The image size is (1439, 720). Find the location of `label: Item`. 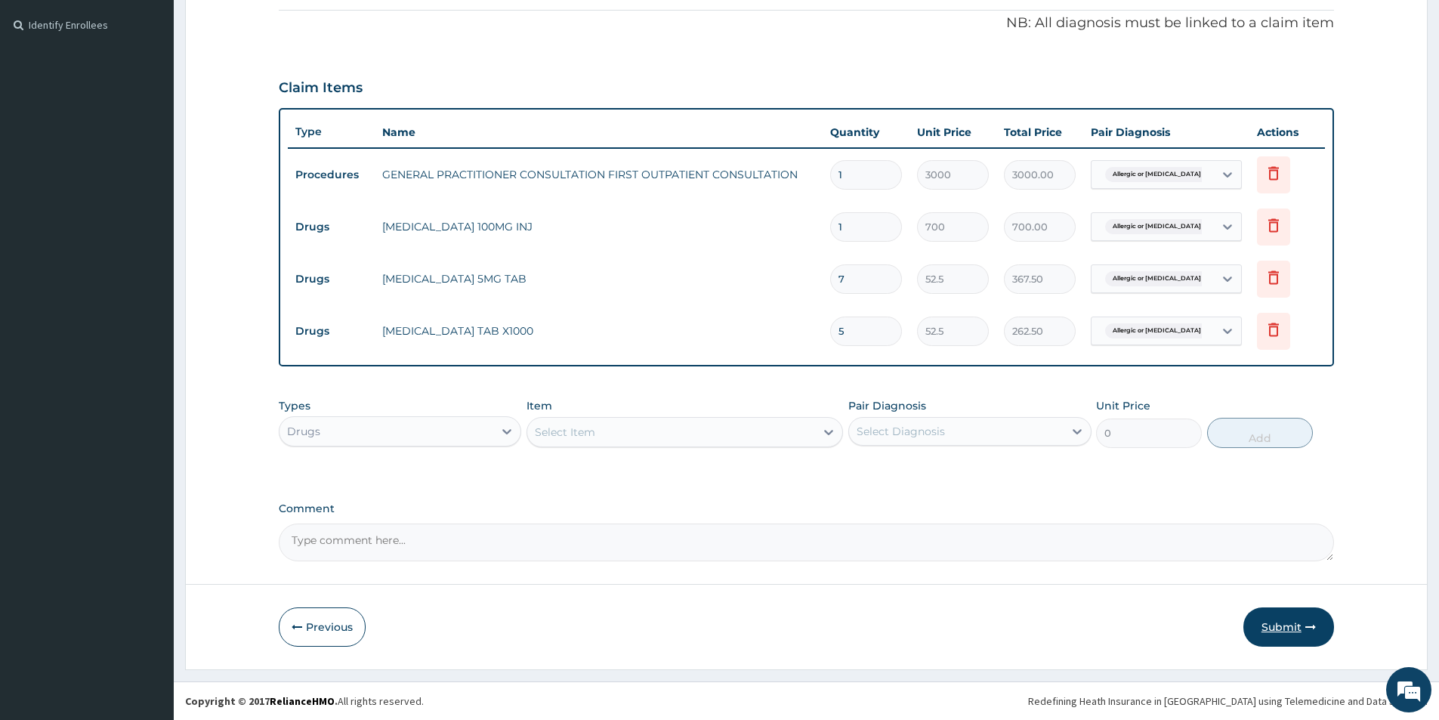

label: Item is located at coordinates (539, 406).